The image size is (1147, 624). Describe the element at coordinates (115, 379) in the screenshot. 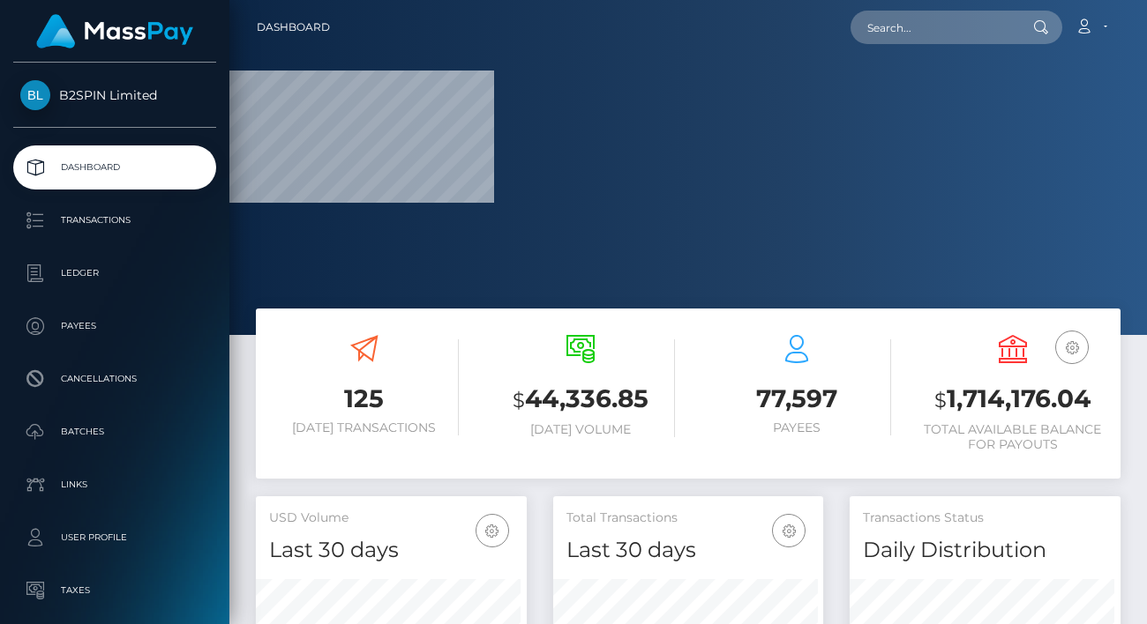

I see `p: Cancellations` at that location.